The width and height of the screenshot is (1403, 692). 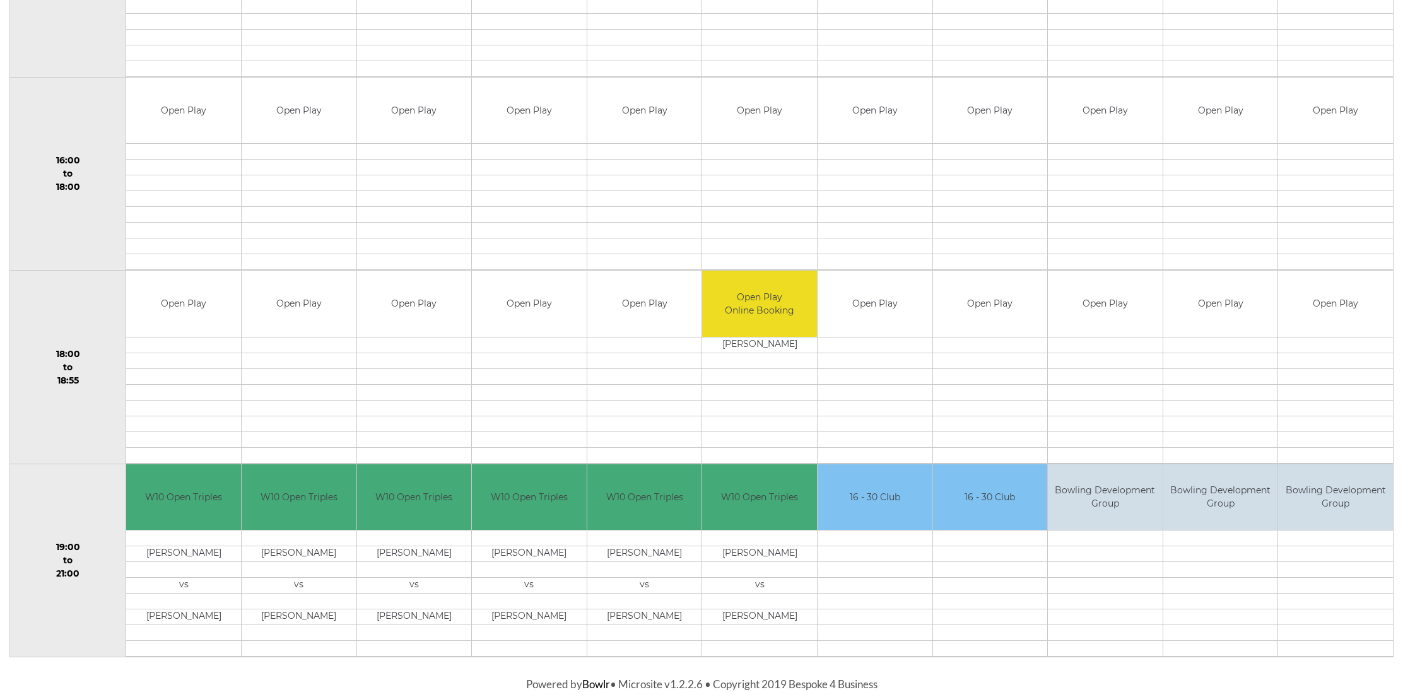 What do you see at coordinates (596, 684) in the screenshot?
I see `a: Bowlr` at bounding box center [596, 684].